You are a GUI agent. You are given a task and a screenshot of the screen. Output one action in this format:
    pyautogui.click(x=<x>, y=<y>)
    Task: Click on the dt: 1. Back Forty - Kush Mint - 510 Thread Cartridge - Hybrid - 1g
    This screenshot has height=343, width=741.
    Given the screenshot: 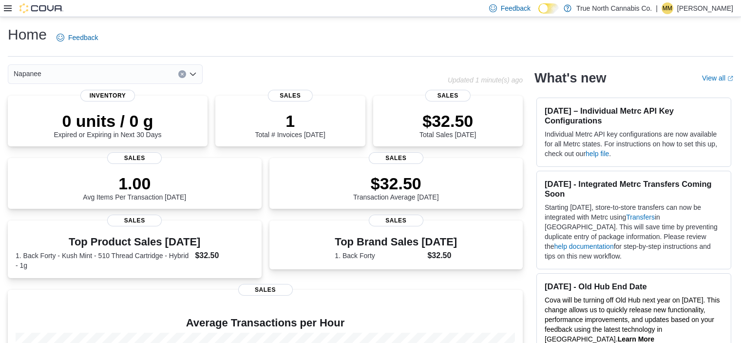 What is the action you would take?
    pyautogui.click(x=103, y=260)
    